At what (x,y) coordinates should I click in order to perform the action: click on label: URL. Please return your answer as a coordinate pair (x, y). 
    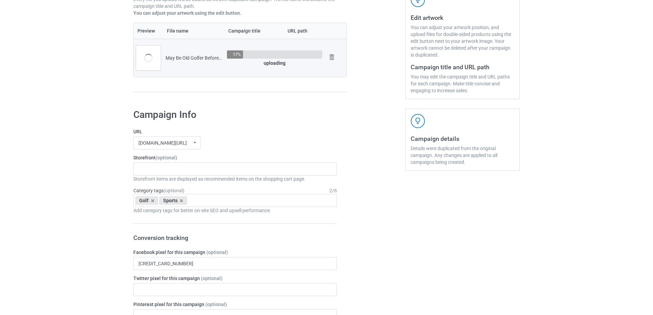
    Looking at the image, I should click on (235, 132).